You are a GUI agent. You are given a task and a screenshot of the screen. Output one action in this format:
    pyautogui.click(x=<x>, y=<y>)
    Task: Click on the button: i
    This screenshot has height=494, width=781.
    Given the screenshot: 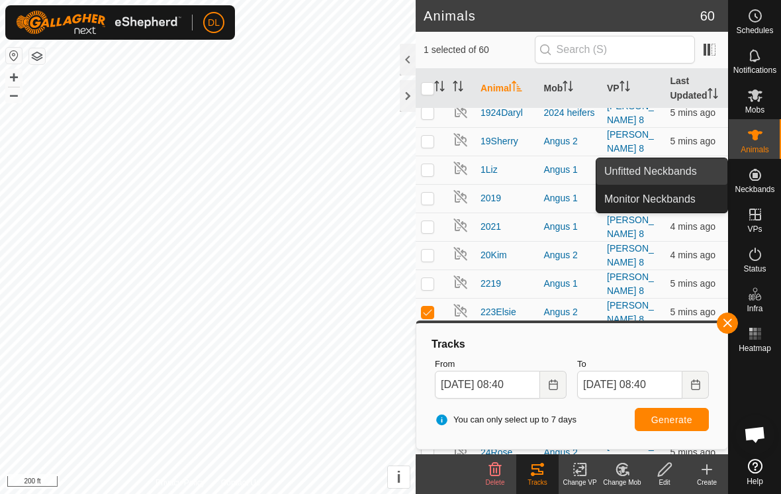 What is the action you would take?
    pyautogui.click(x=398, y=476)
    